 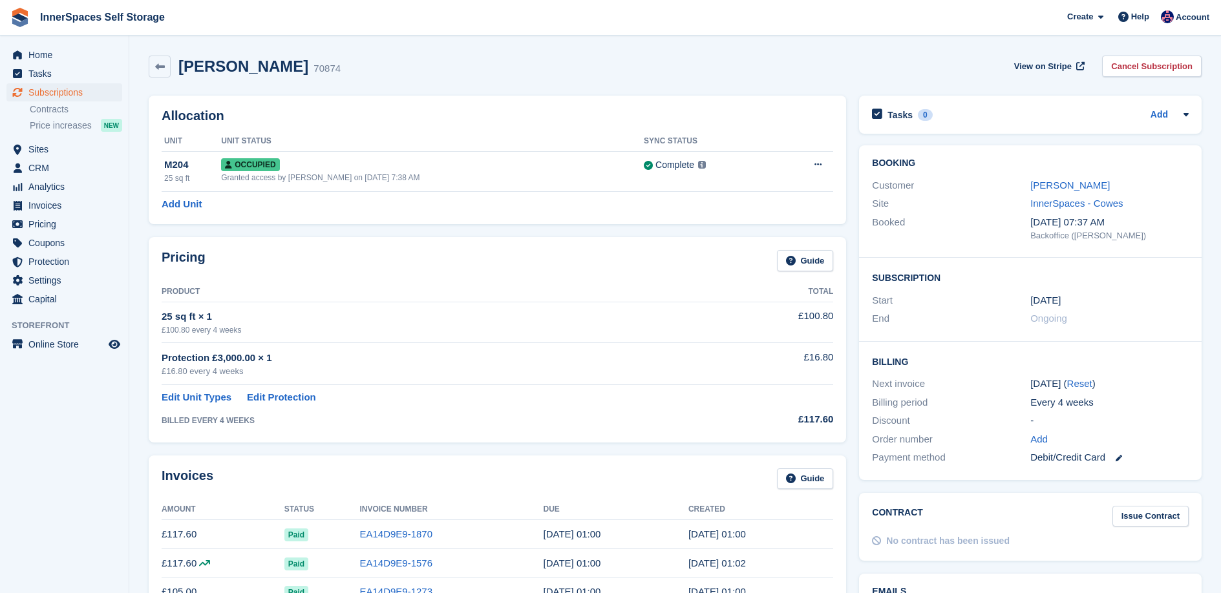 I want to click on a: Guide, so click(x=805, y=260).